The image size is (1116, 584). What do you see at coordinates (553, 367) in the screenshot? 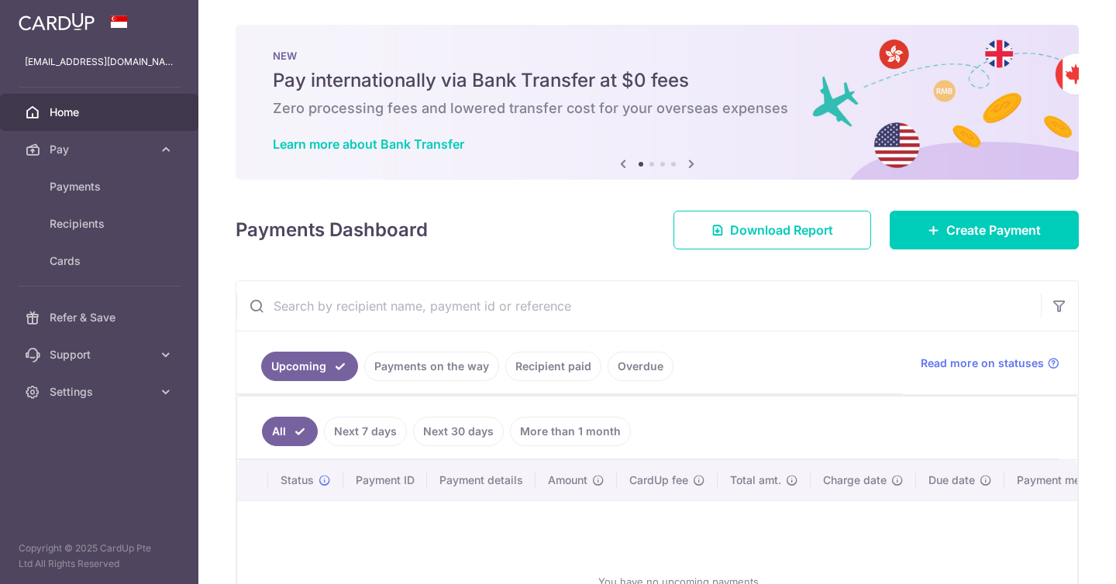
I see `a: Recipient paid` at bounding box center [553, 367].